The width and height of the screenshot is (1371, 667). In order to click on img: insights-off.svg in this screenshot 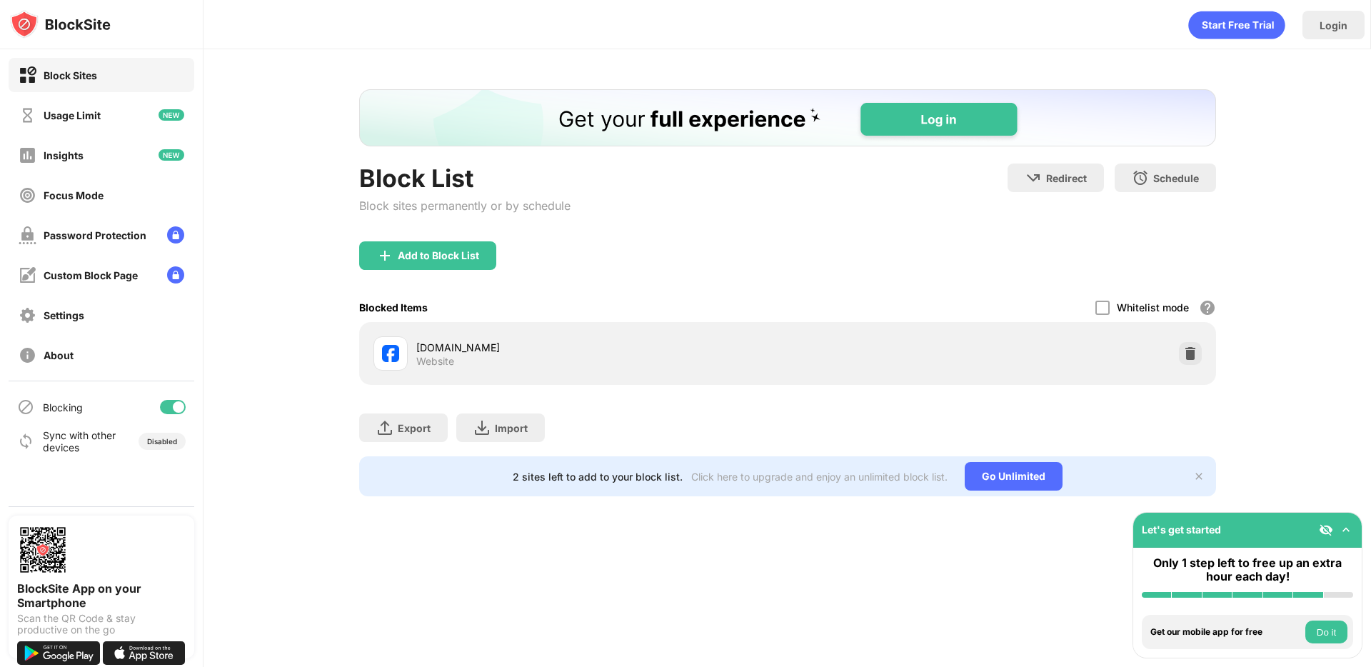, I will do `click(27, 155)`.